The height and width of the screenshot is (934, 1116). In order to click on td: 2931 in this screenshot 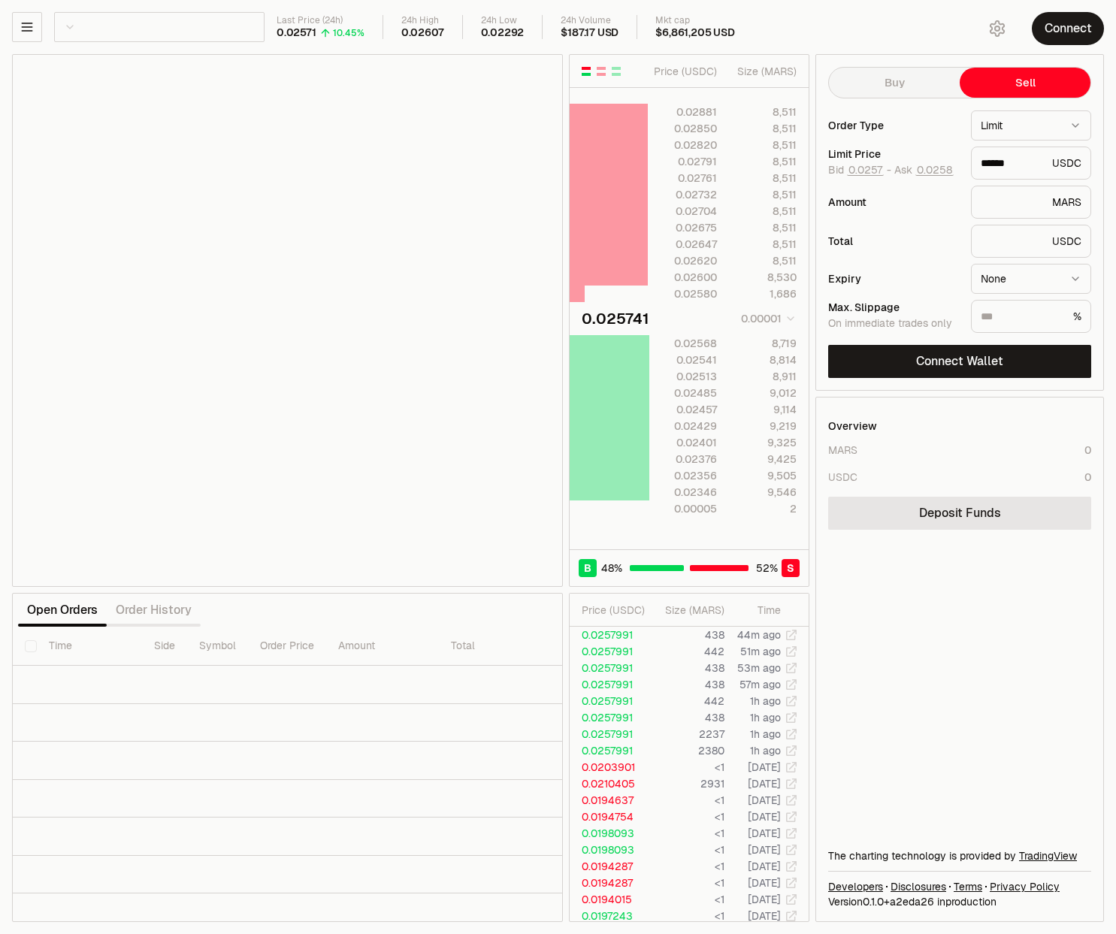, I will do `click(687, 784)`.